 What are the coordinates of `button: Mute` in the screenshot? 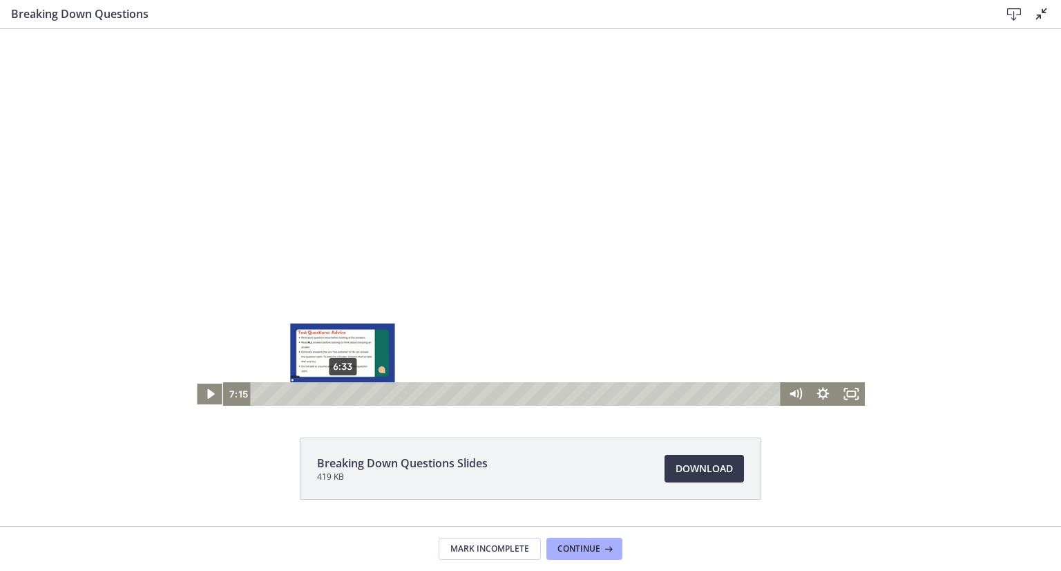 It's located at (795, 365).